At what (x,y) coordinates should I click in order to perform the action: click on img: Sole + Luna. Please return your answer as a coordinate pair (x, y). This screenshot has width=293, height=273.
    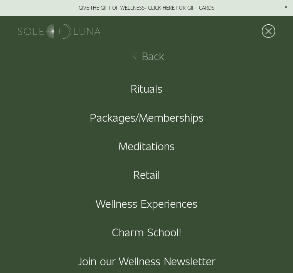
    Looking at the image, I should click on (59, 31).